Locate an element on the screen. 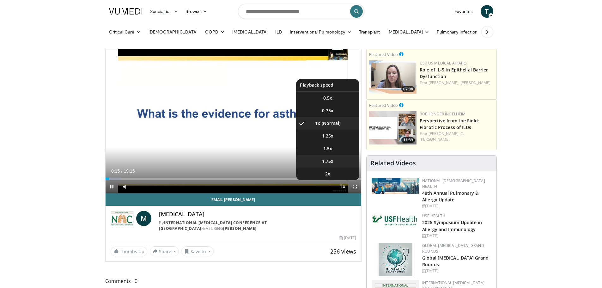 Image resolution: width=602 pixels, height=288 pixels. a: T is located at coordinates (487, 11).